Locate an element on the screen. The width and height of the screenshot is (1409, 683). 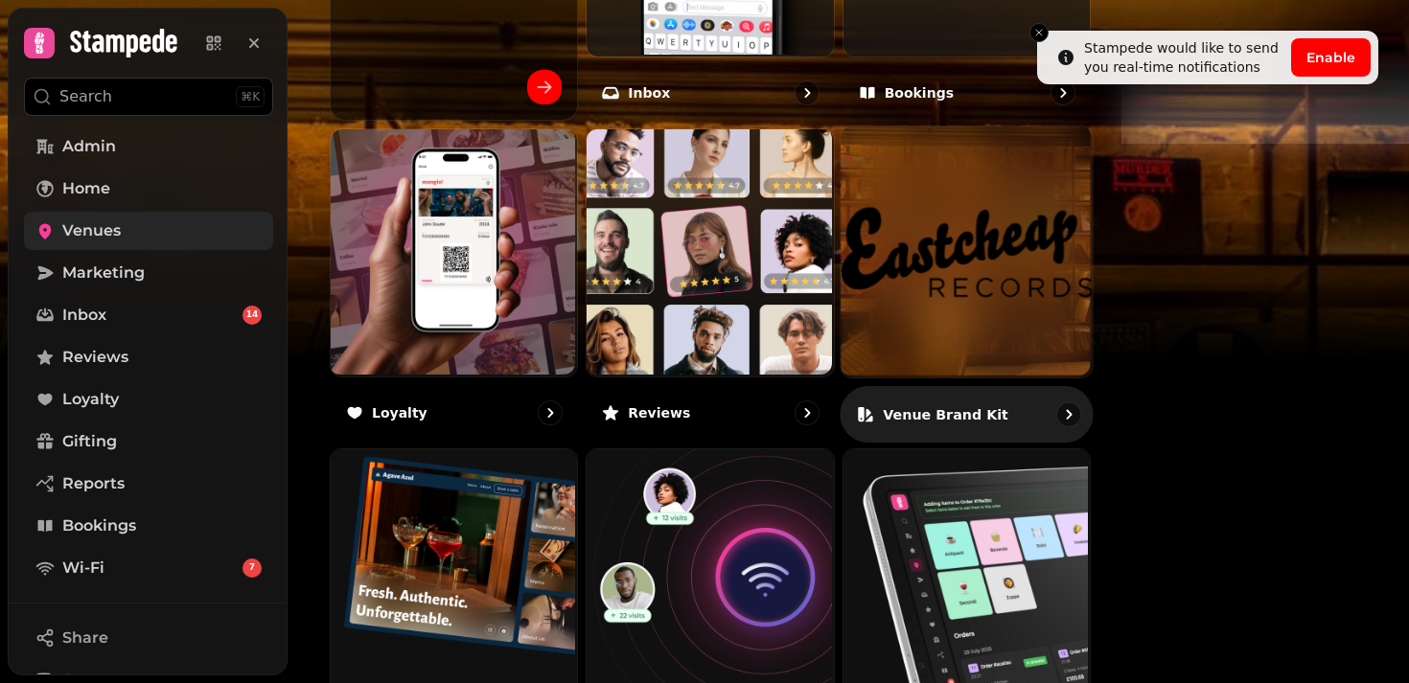
button: Share is located at coordinates (149, 638).